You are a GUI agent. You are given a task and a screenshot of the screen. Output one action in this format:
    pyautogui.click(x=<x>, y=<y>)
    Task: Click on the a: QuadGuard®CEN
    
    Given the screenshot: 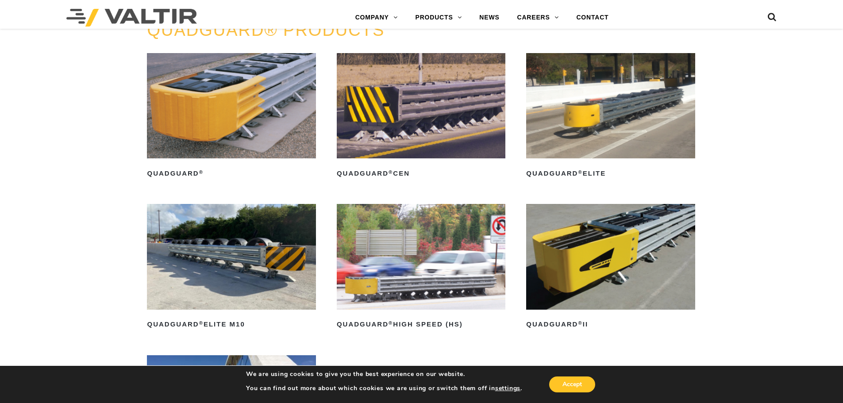 What is the action you would take?
    pyautogui.click(x=421, y=117)
    